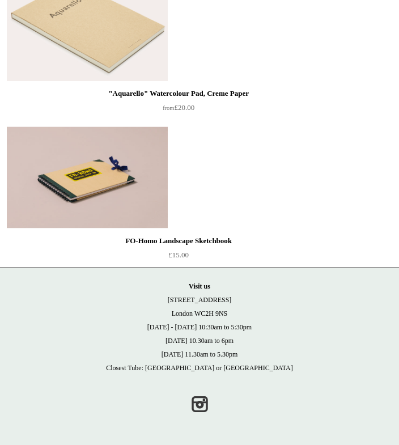 Image resolution: width=399 pixels, height=445 pixels. I want to click on span: from, so click(168, 108).